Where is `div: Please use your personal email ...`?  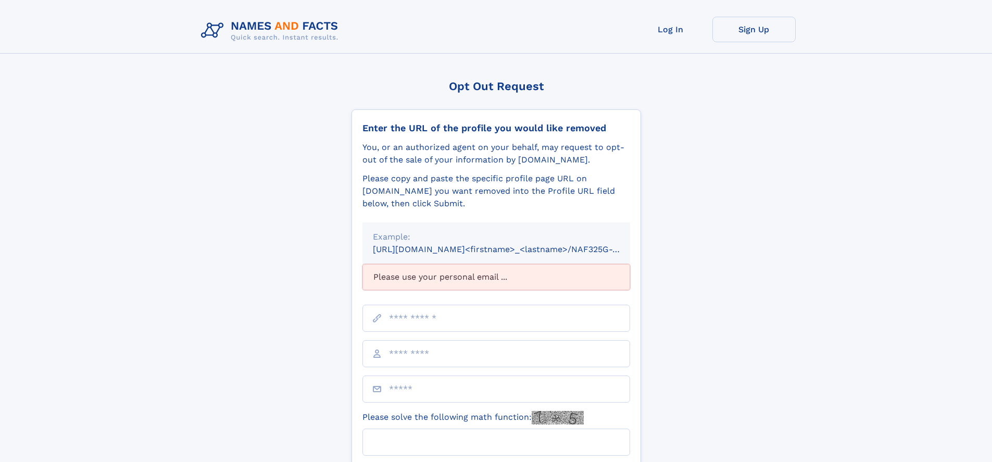
div: Please use your personal email ... is located at coordinates (496, 277).